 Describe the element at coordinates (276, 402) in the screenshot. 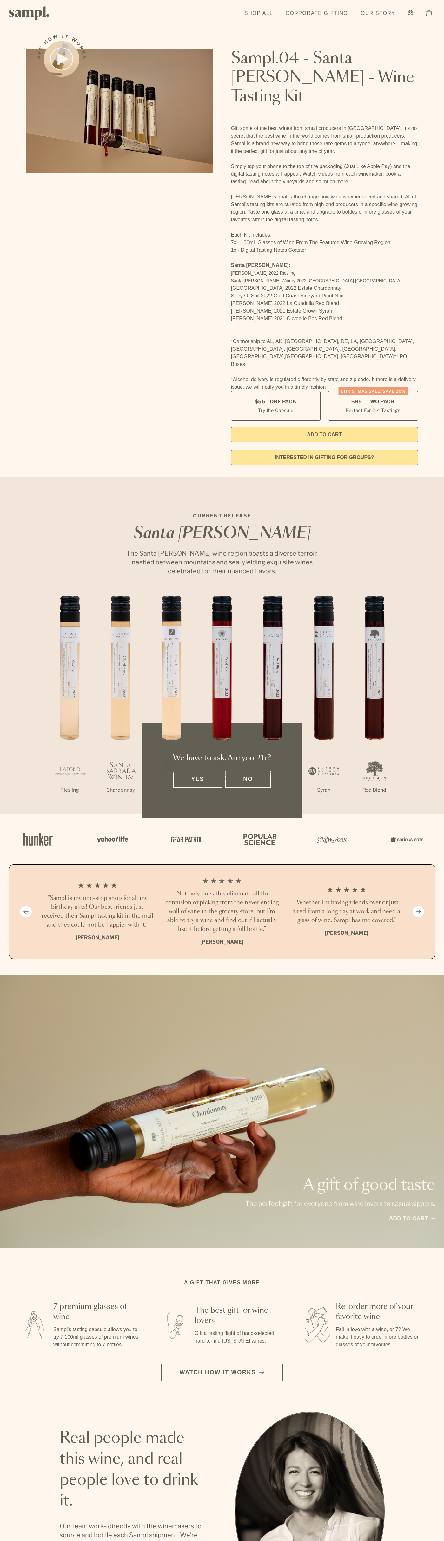

I see `span: $55 - One Pack` at that location.